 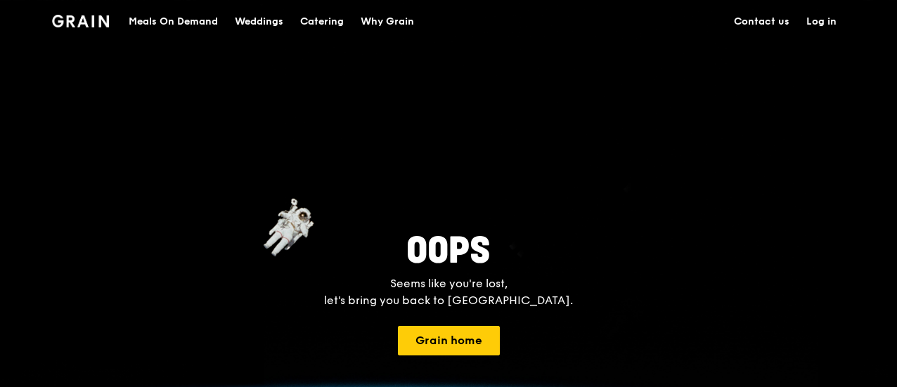 I want to click on a: Why Grain, so click(x=387, y=22).